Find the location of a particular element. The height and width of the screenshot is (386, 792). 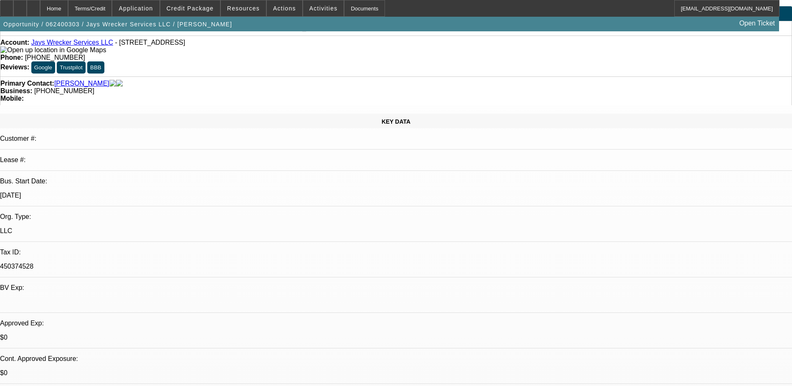

img: Open up location in Google Maps is located at coordinates (53, 50).